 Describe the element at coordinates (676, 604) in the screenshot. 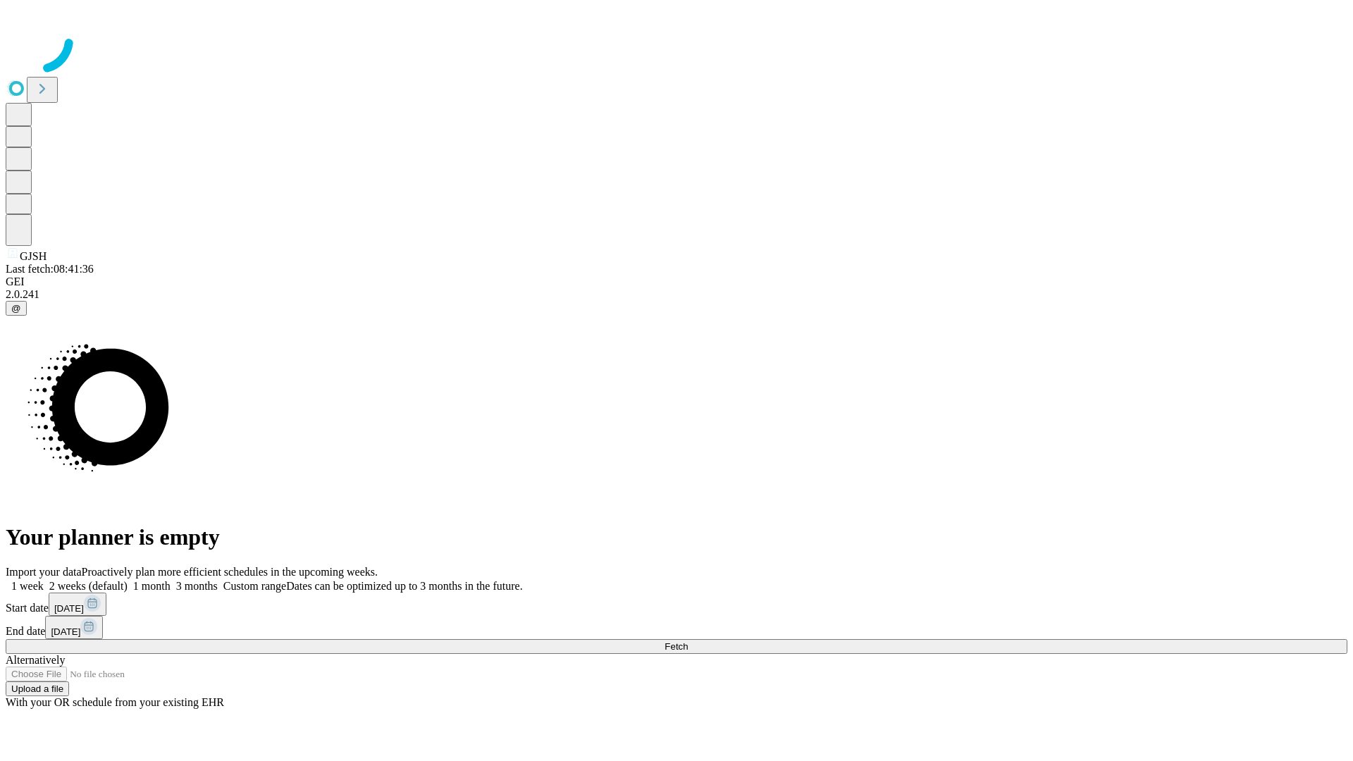

I see `div: Start date` at that location.